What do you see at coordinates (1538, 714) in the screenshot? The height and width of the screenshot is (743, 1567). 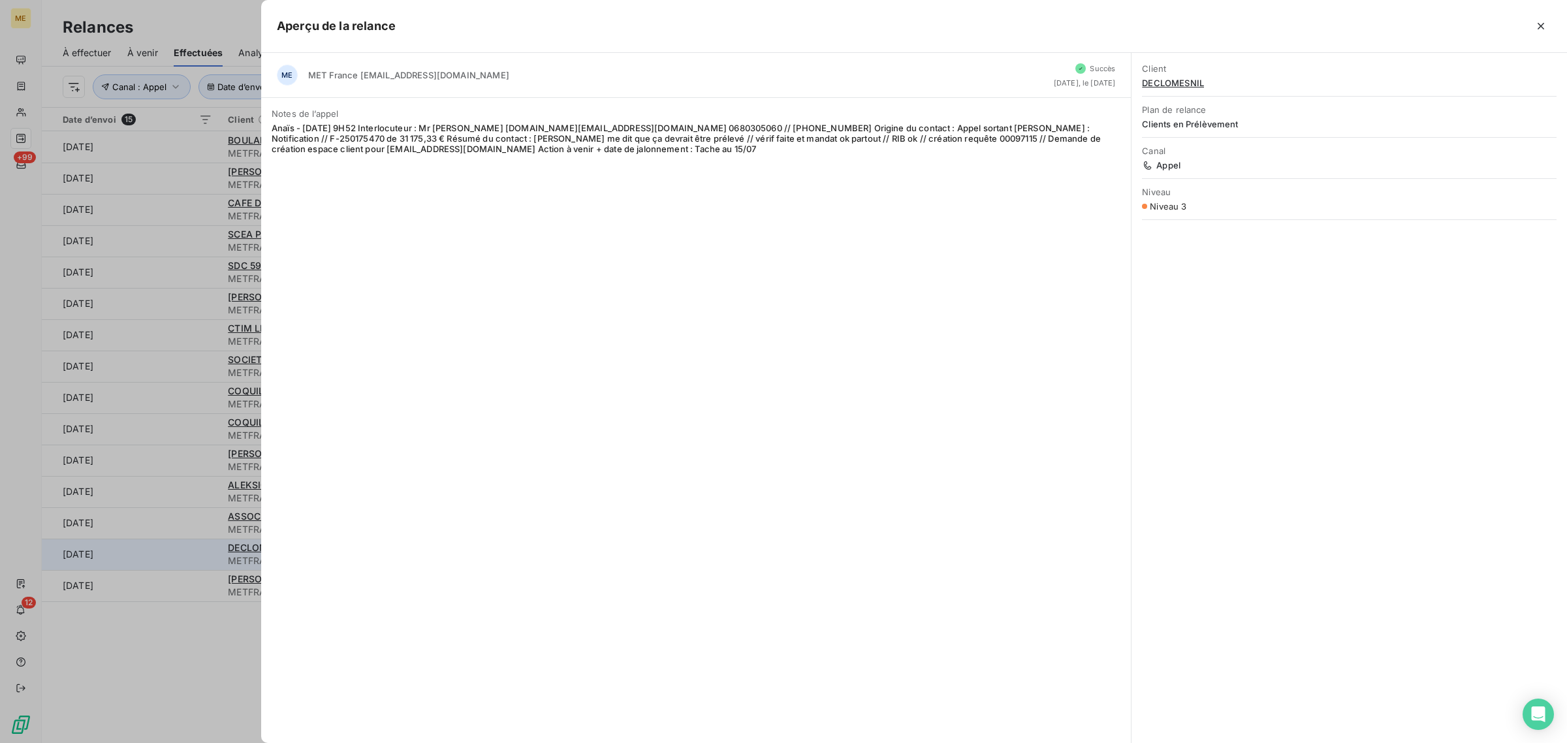 I see `div: Open Intercom Messenger` at bounding box center [1538, 714].